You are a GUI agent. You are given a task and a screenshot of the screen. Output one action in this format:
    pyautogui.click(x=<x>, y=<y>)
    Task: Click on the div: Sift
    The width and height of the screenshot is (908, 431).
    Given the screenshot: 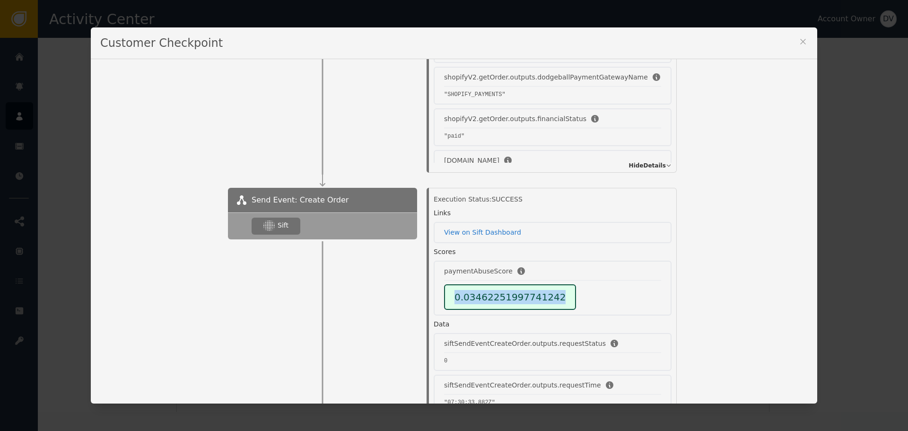 What is the action you would take?
    pyautogui.click(x=283, y=225)
    